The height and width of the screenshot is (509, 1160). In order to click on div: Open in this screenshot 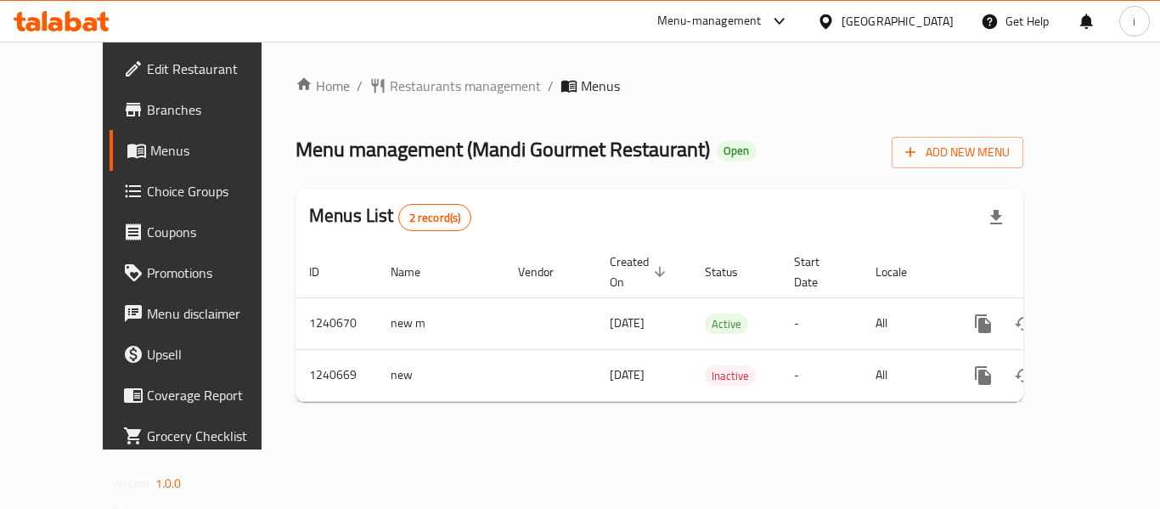, I will do `click(736, 151)`.